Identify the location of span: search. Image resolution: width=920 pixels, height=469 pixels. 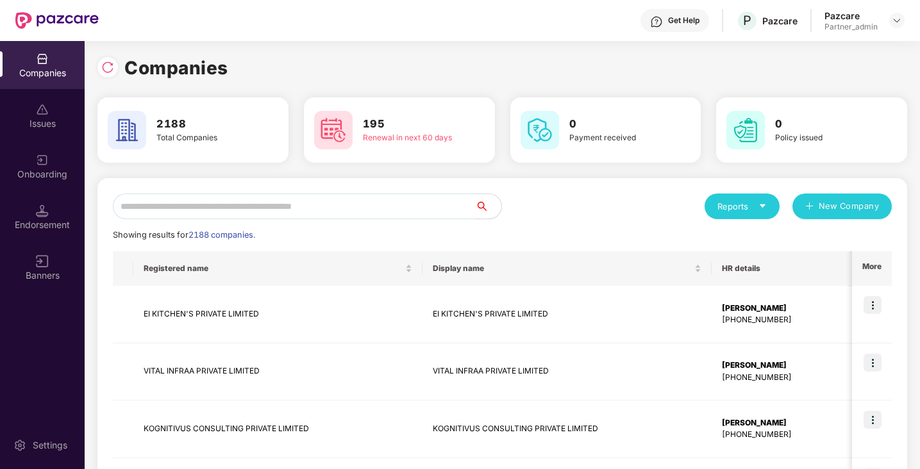
(488, 206).